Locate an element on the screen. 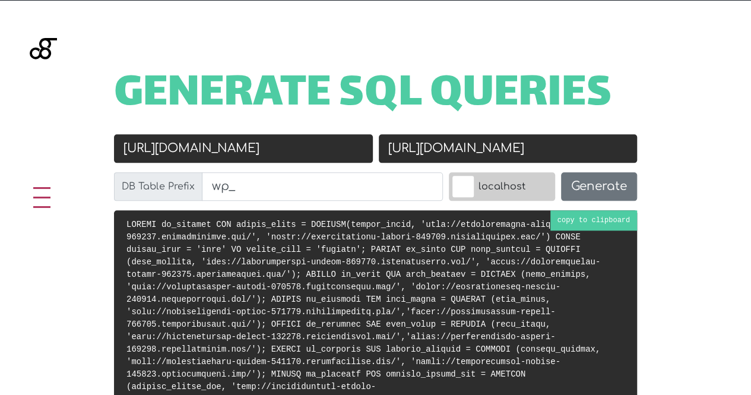 Image resolution: width=751 pixels, height=395 pixels. input: Old URL is located at coordinates (244, 149).